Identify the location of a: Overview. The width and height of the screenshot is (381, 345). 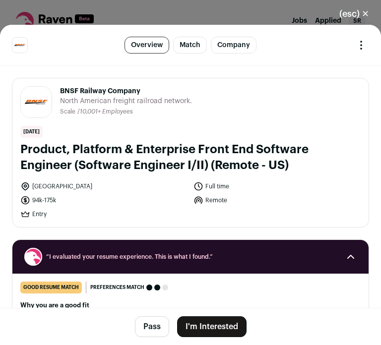
(147, 45).